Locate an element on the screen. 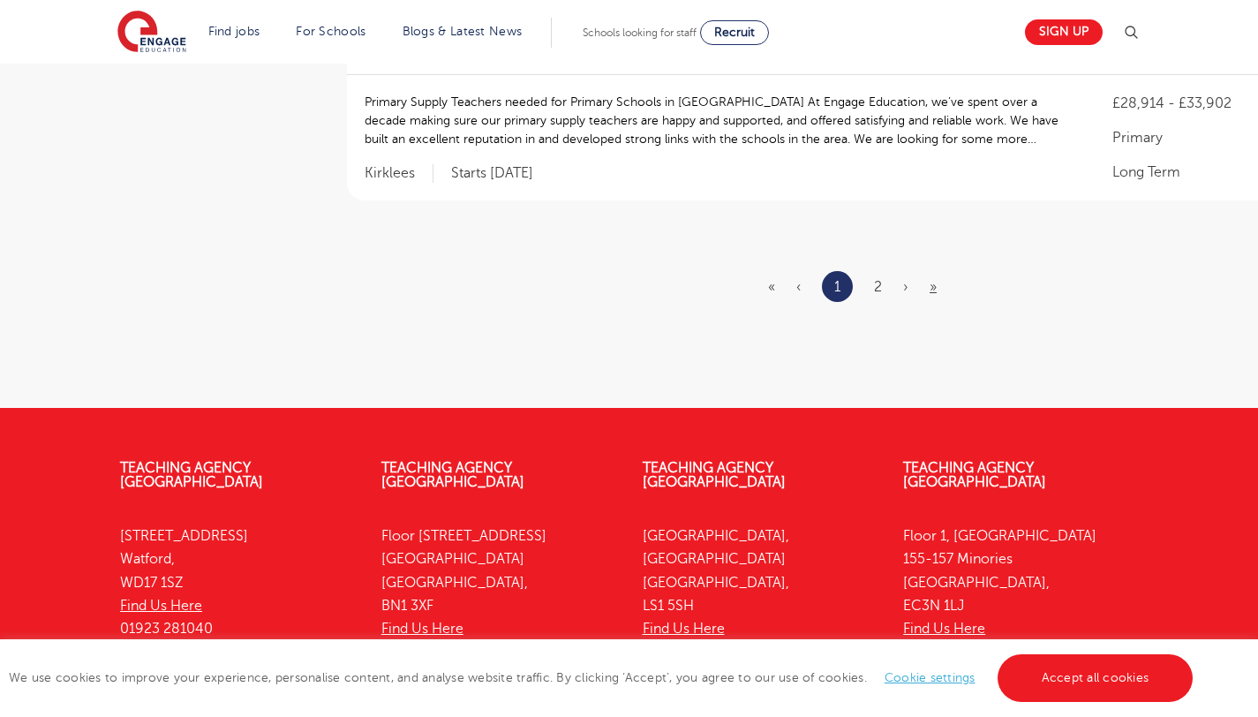 This screenshot has height=717, width=1258. a: For Schools is located at coordinates (330, 31).